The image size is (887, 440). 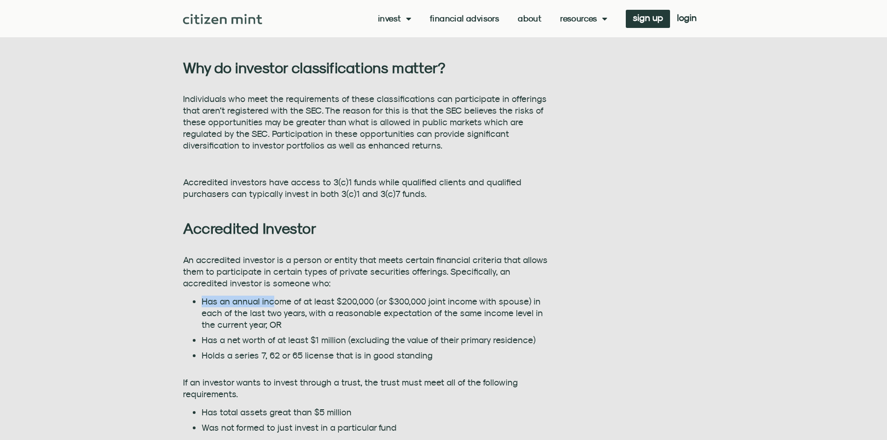 What do you see at coordinates (687, 19) in the screenshot?
I see `a: login` at bounding box center [687, 19].